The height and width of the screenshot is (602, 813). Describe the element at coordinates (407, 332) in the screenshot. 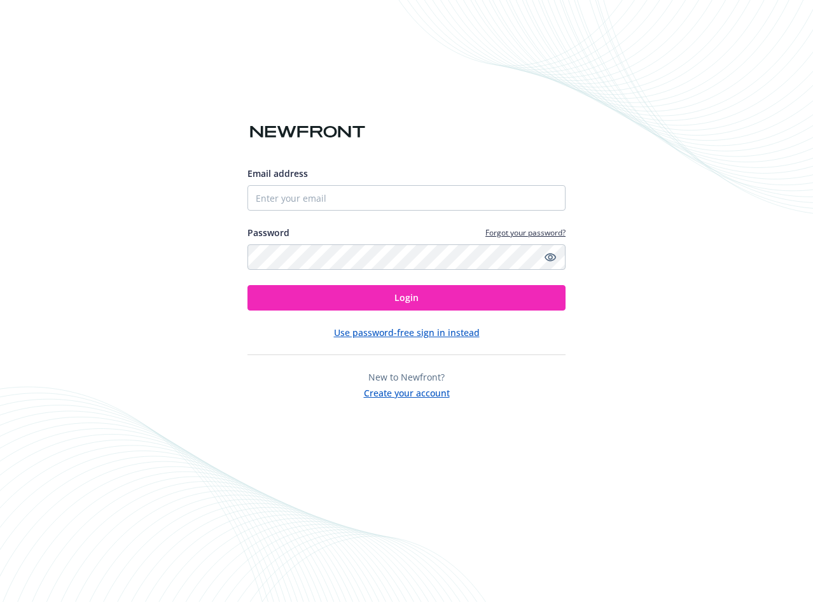

I see `button: Use password-free sign in instead` at that location.